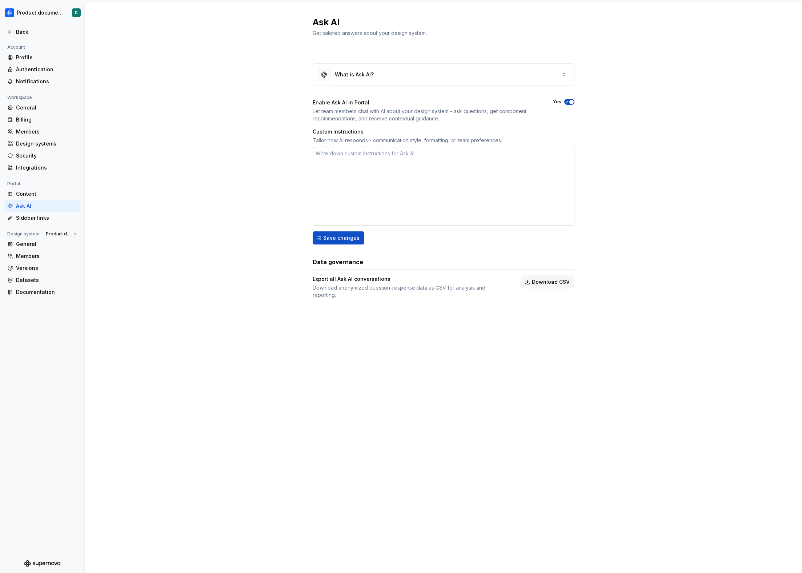 This screenshot has height=573, width=802. Describe the element at coordinates (47, 292) in the screenshot. I see `div: Documentation` at that location.